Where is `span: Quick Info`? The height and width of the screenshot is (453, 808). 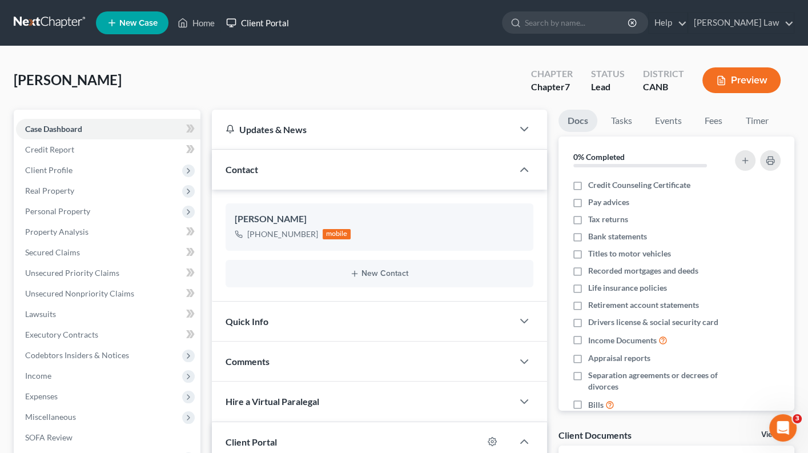
span: Quick Info is located at coordinates (247, 321).